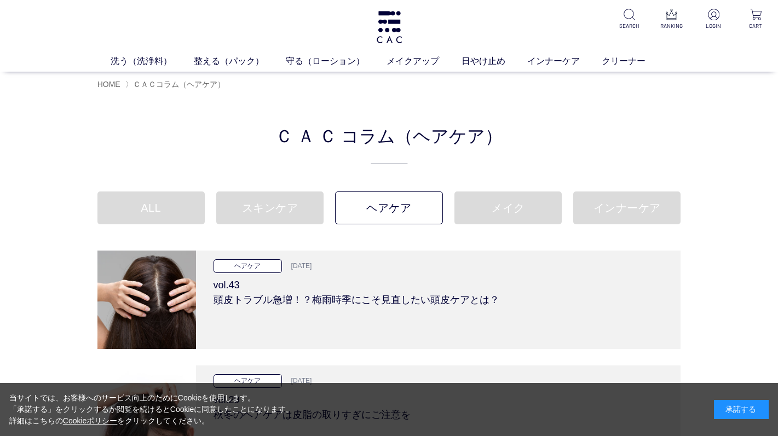 The height and width of the screenshot is (436, 778). What do you see at coordinates (336, 61) in the screenshot?
I see `a: 守る（ローション）` at bounding box center [336, 61].